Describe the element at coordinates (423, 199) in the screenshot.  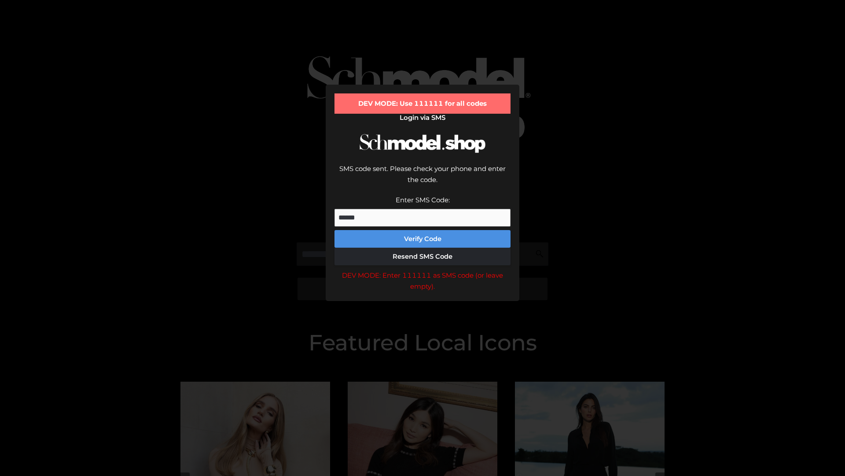
I see `label: Enter SMS Code:` at that location.